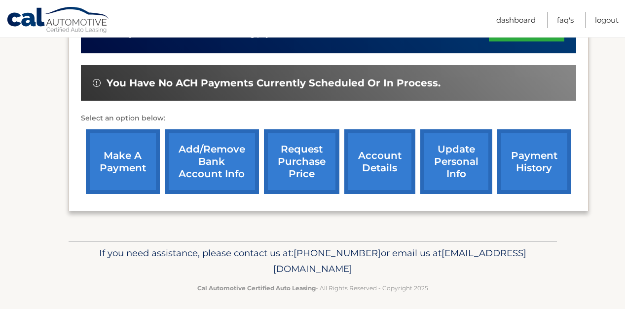  I want to click on a: request purchase price, so click(301, 161).